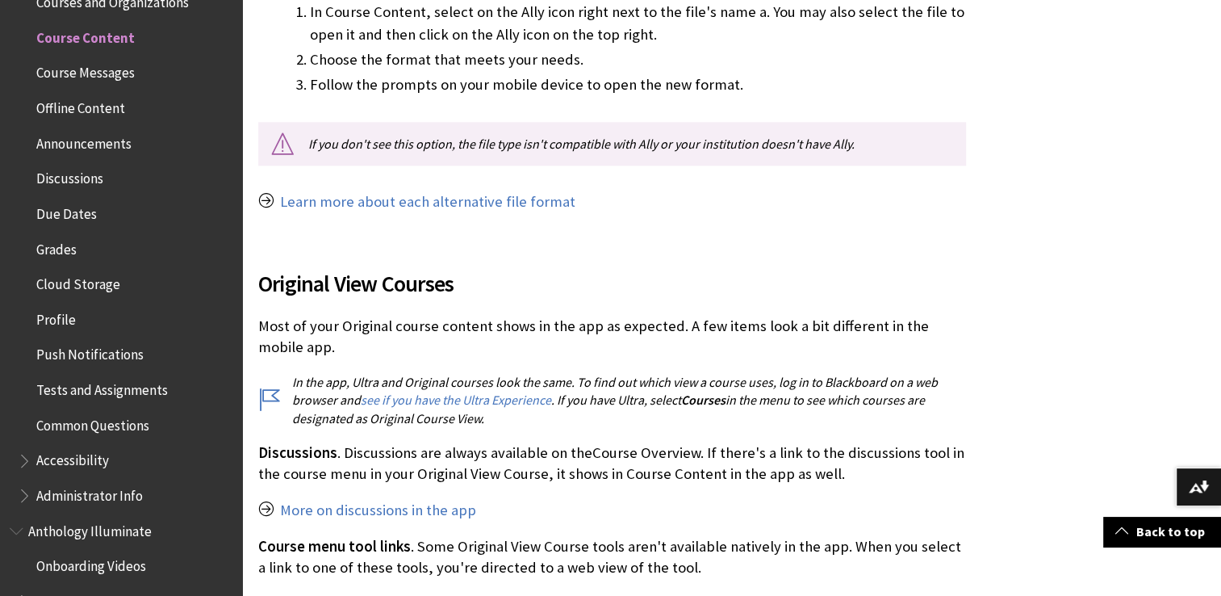  I want to click on span: Course Messages, so click(86, 70).